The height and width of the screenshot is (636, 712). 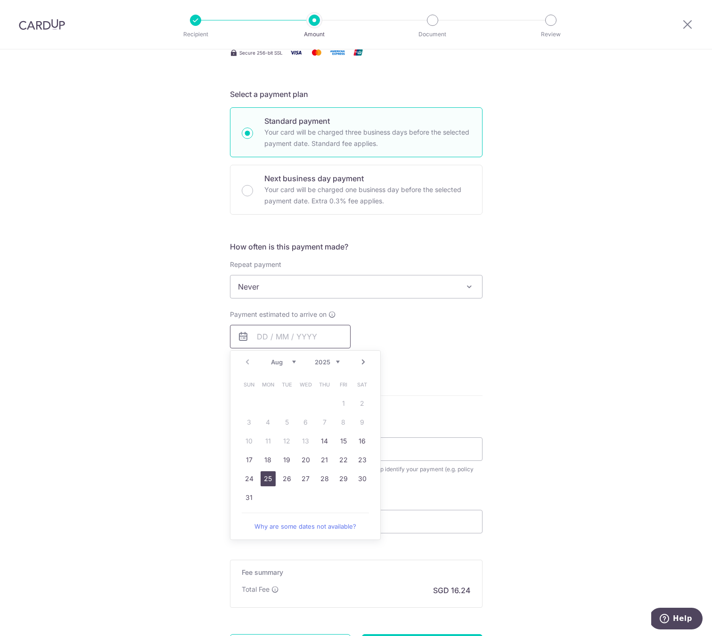 What do you see at coordinates (452, 591) in the screenshot?
I see `p: SGD 16.24` at bounding box center [452, 591].